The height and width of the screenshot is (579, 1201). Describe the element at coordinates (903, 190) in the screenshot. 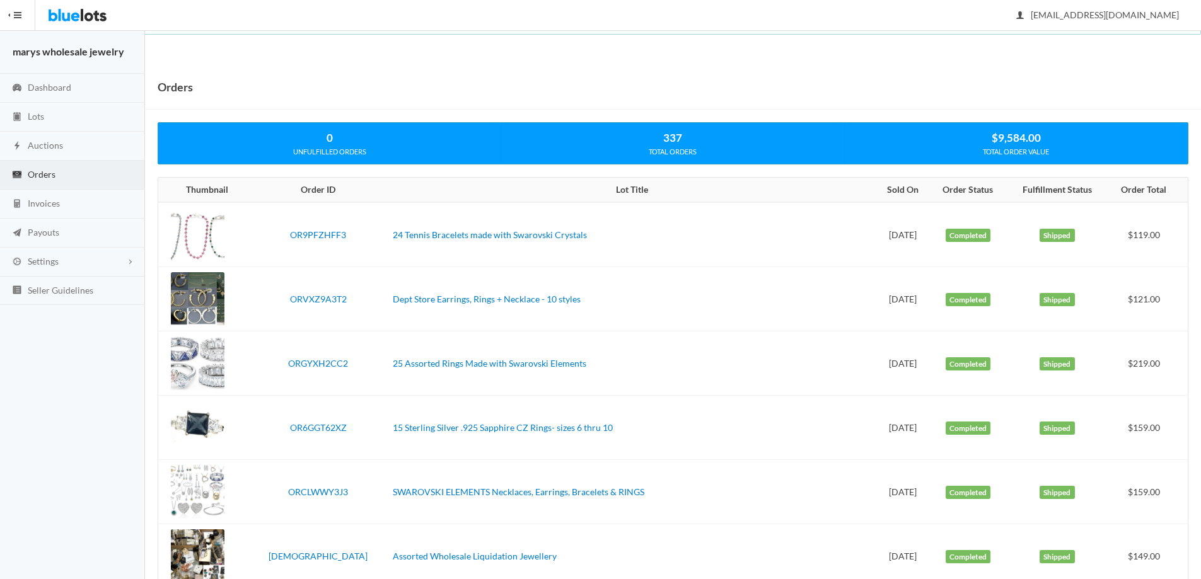

I see `th: Sold On` at that location.